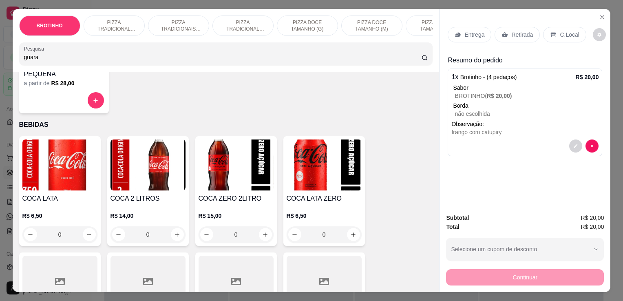  What do you see at coordinates (525, 88) in the screenshot?
I see `div: Sabor` at bounding box center [525, 88].